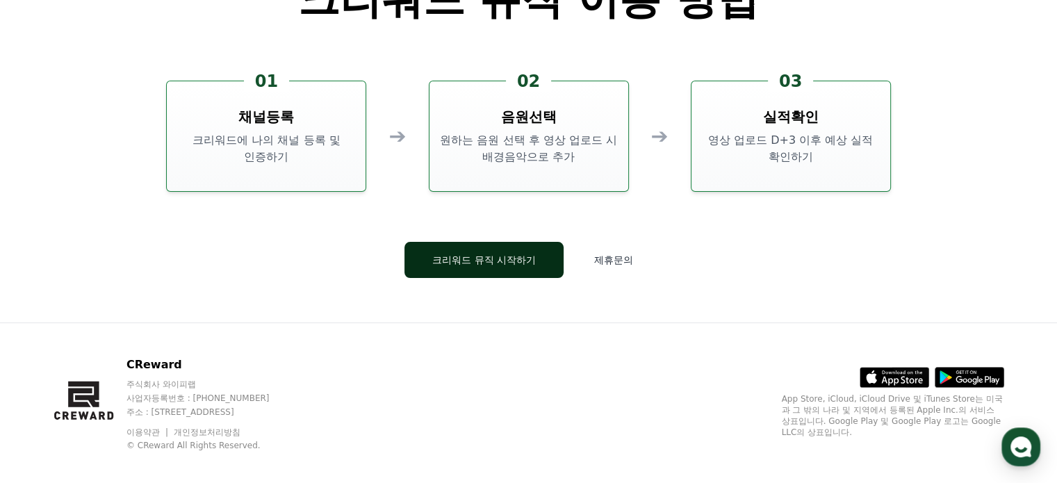 The height and width of the screenshot is (483, 1057). Describe the element at coordinates (529, 149) in the screenshot. I see `p: 원하는 음원 선택 후 영상 업로드 시 배경음악으로 추가` at that location.